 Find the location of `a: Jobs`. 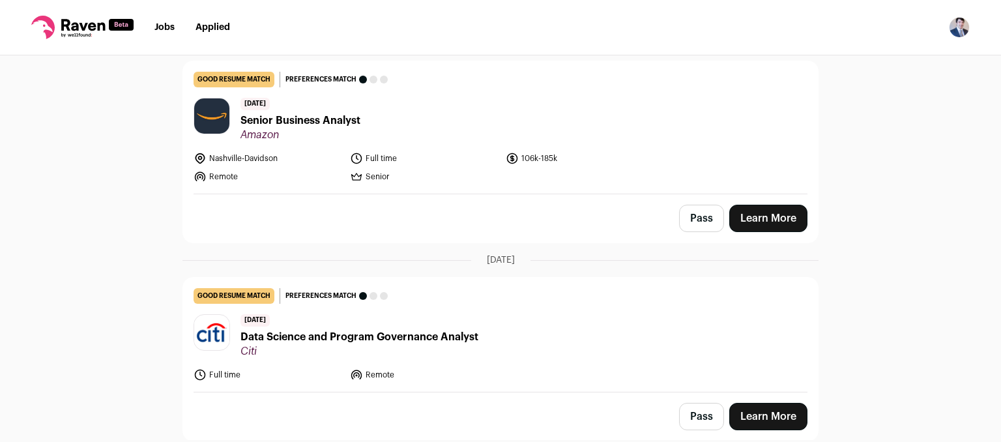

a: Jobs is located at coordinates (164, 27).